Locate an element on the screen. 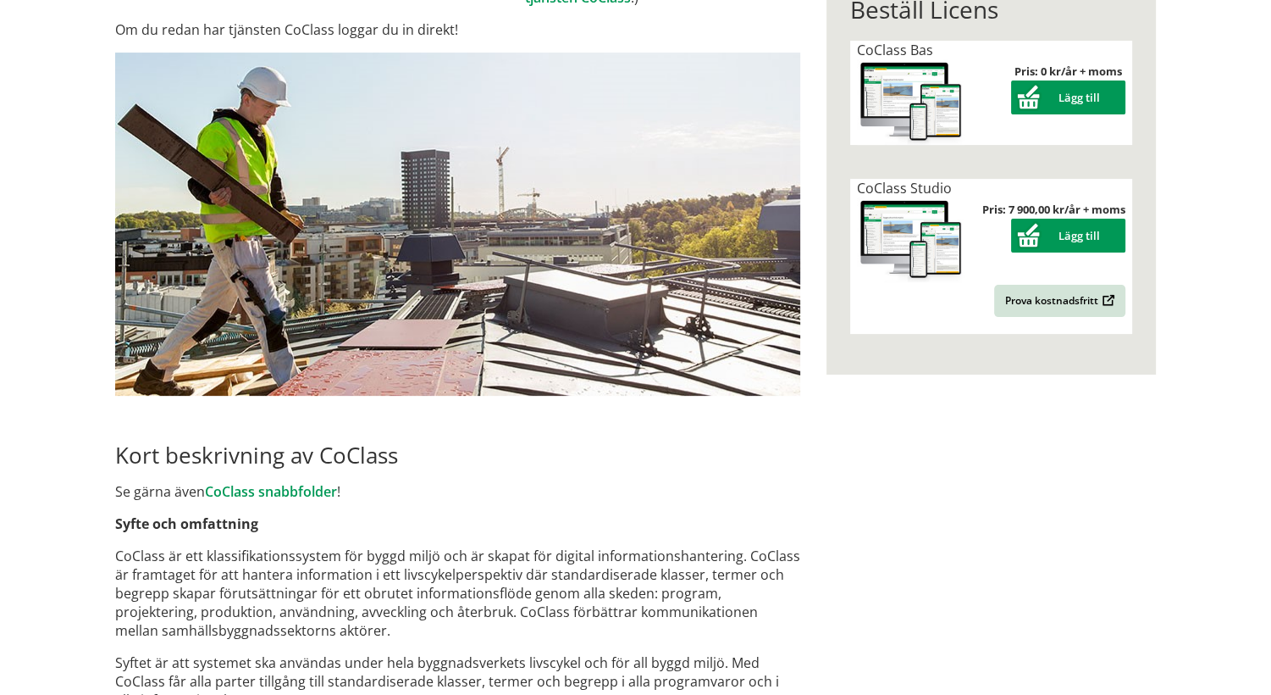 This screenshot has width=1271, height=695. img: login.jpg is located at coordinates (457, 224).